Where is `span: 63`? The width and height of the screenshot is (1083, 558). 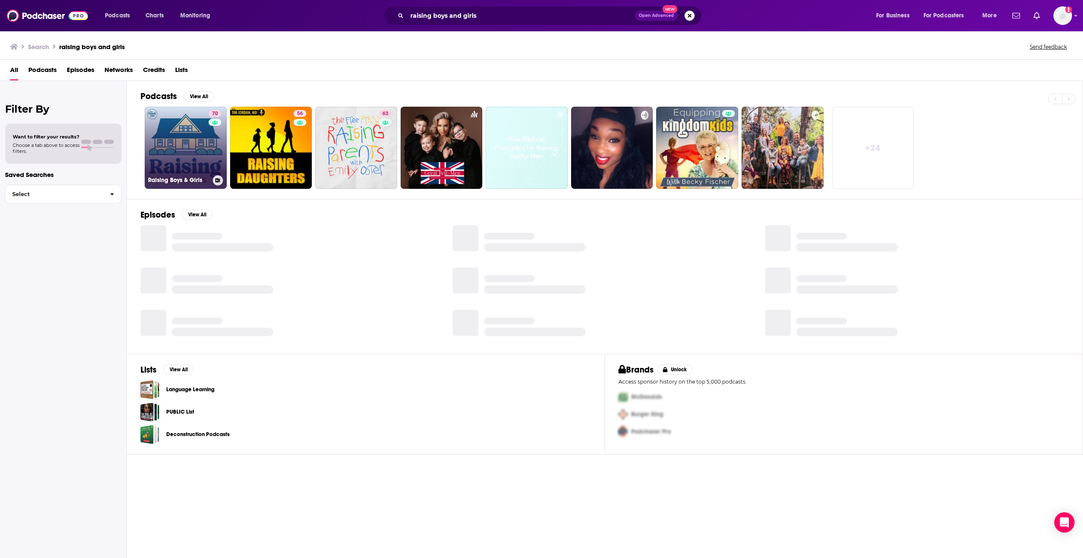
span: 63 is located at coordinates (385, 114).